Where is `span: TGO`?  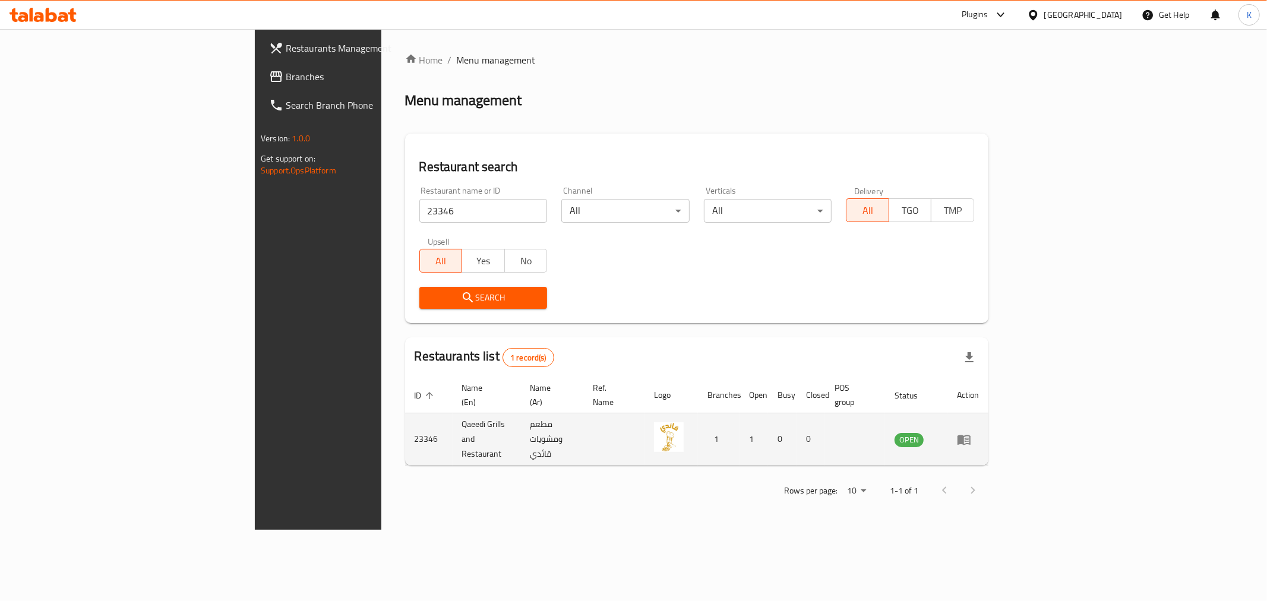 span: TGO is located at coordinates (910, 210).